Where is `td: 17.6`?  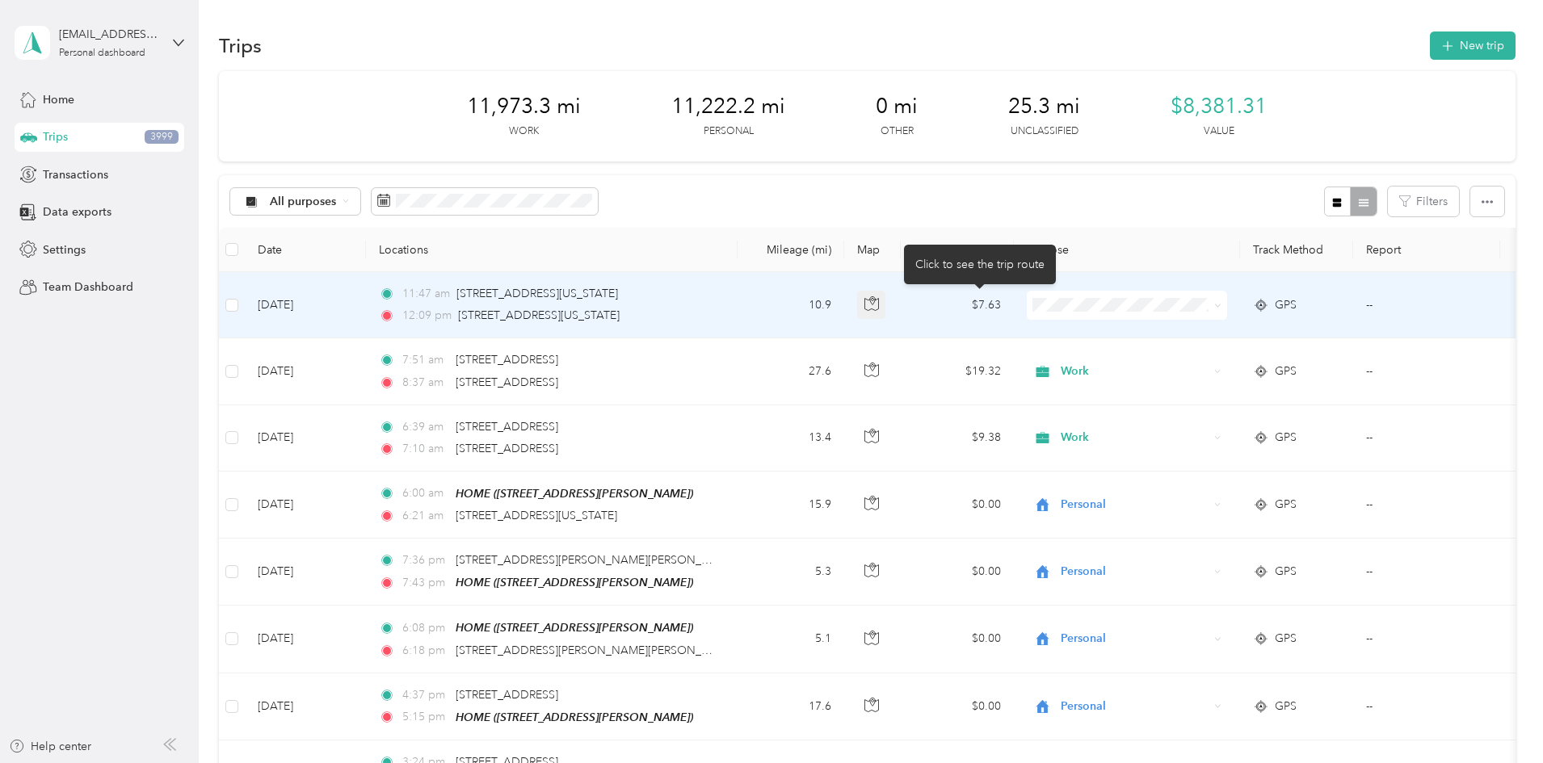 td: 17.6 is located at coordinates (791, 707).